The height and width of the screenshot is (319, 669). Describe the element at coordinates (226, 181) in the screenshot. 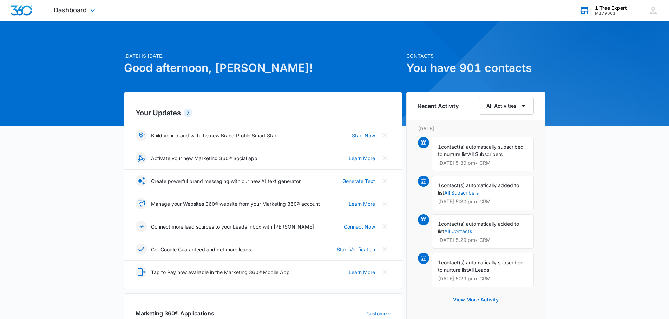

I see `p: Create powerful brand messaging with our new AI text generator` at that location.